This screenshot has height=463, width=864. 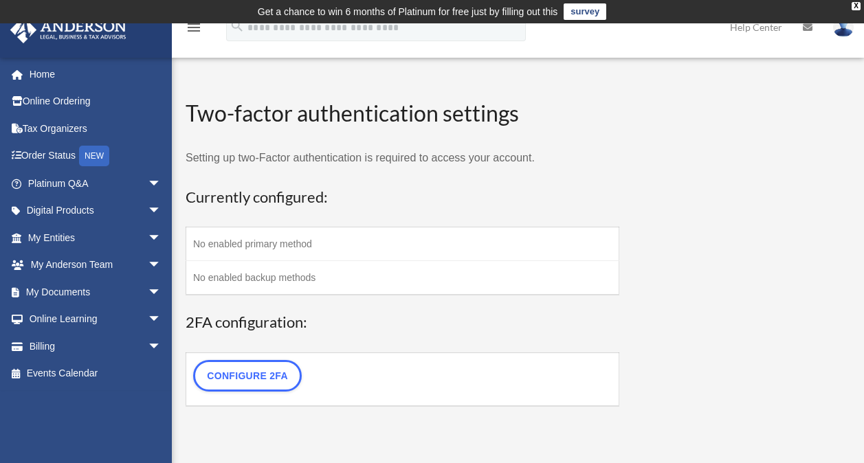 What do you see at coordinates (856, 6) in the screenshot?
I see `div: close` at bounding box center [856, 6].